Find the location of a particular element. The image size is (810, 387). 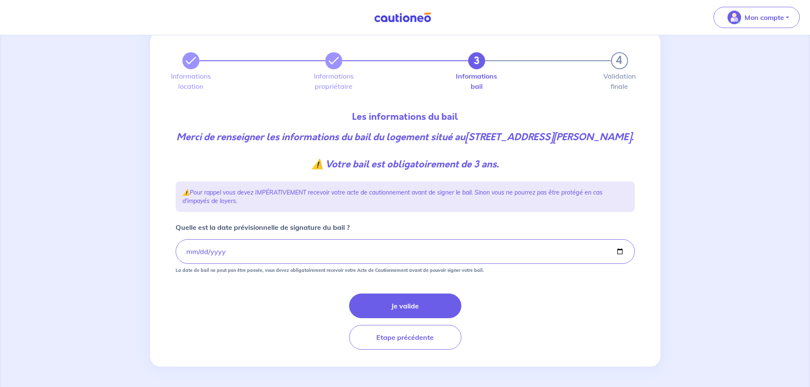

strong: La date de bail ne peut pas être passée, vous devez obligatoirement recevoir votre Acte de Cautio... is located at coordinates (329, 270).